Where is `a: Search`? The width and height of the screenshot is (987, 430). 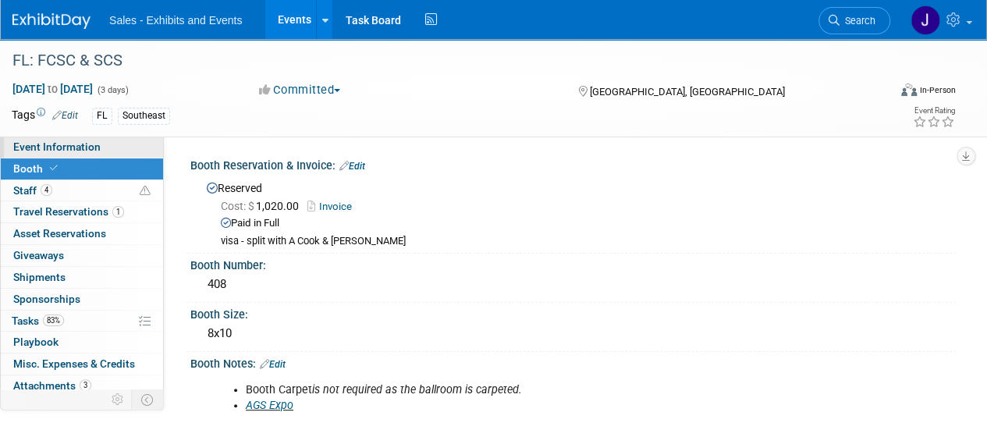
a: Search is located at coordinates (854, 20).